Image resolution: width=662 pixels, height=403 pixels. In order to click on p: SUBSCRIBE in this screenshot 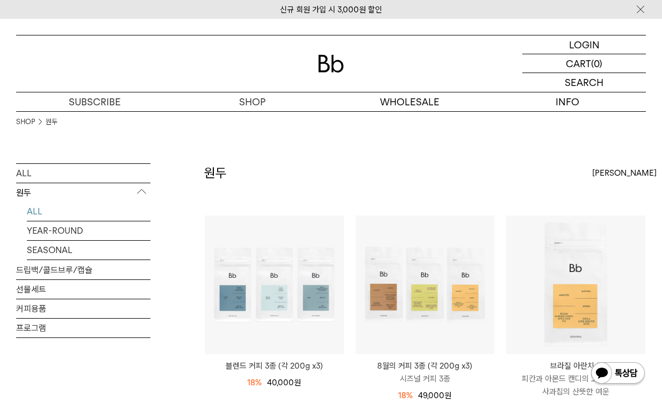, I will do `click(95, 102)`.